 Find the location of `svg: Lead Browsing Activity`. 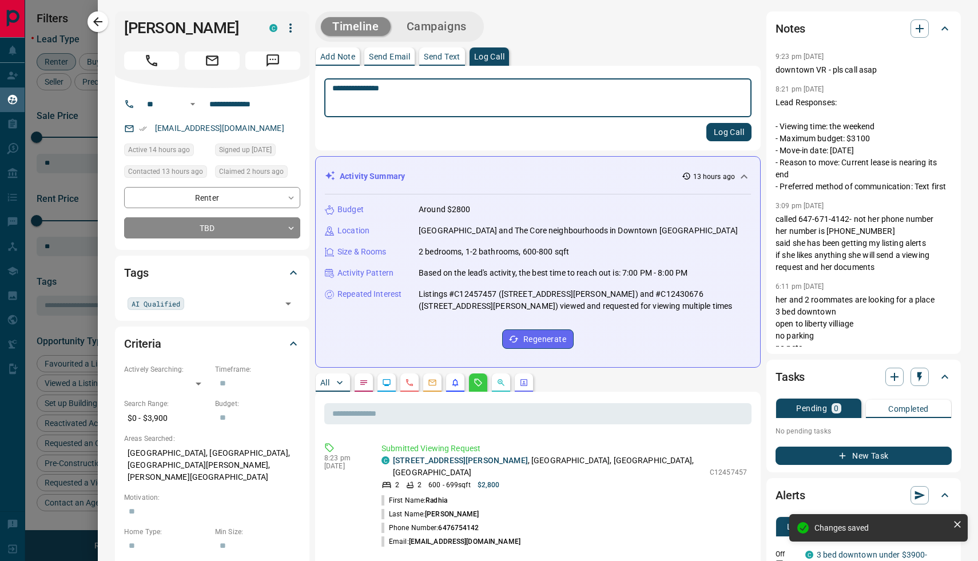

svg: Lead Browsing Activity is located at coordinates (387, 383).